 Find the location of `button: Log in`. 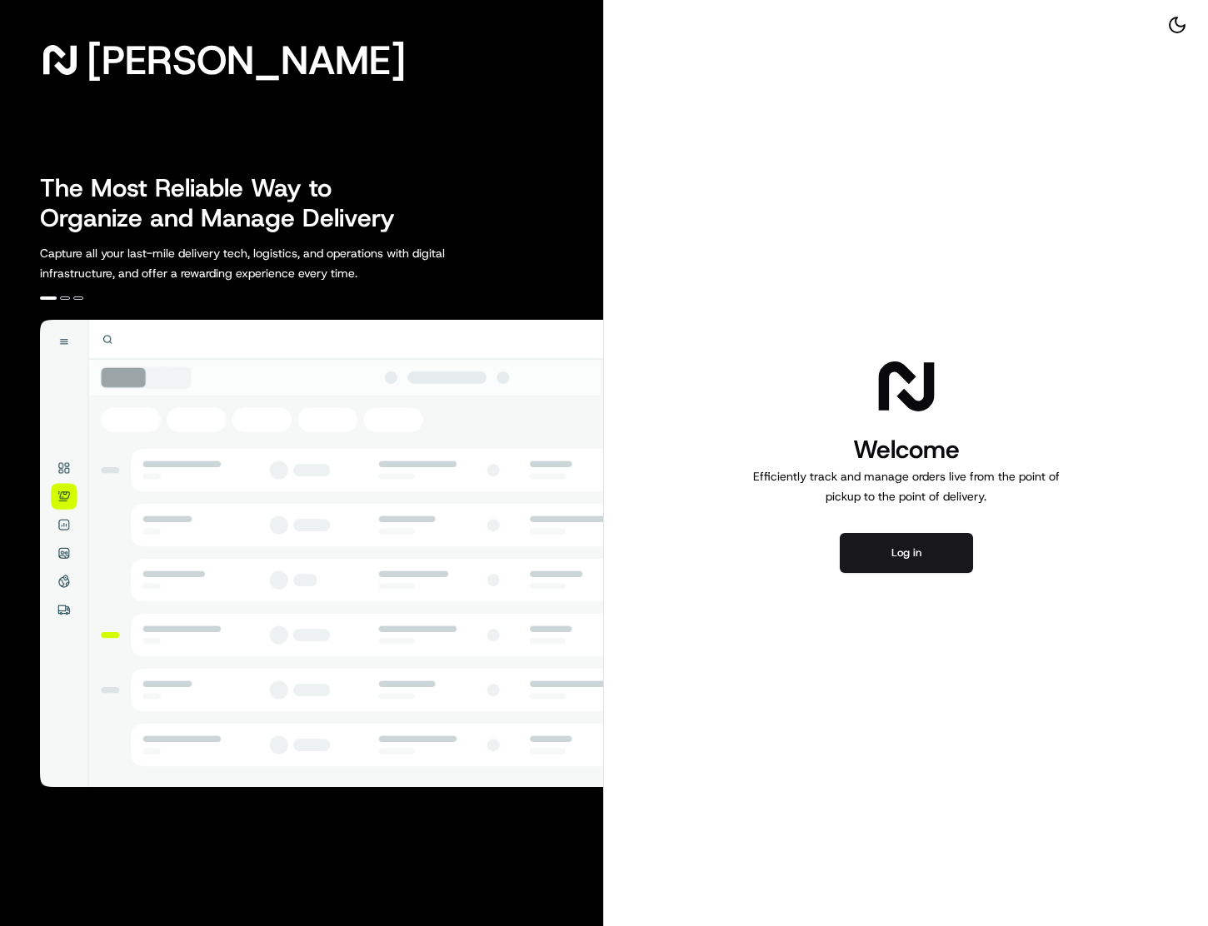

button: Log in is located at coordinates (906, 553).